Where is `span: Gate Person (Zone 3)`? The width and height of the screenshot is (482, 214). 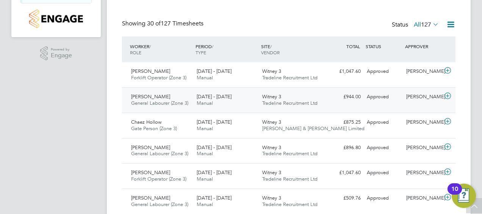
span: Gate Person (Zone 3) is located at coordinates (154, 128).